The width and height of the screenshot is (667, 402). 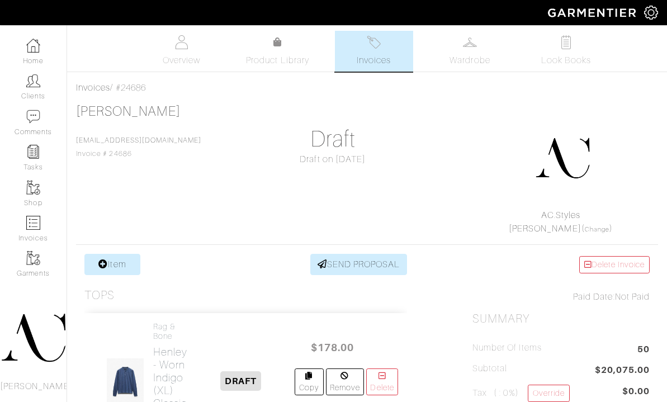 I want to click on img: garmentier-logo-header-white-b43fb05a5012e4ada735d5af1a66efaba907eab6374d6393d1fbf88cb4ef424d.png, so click(x=593, y=12).